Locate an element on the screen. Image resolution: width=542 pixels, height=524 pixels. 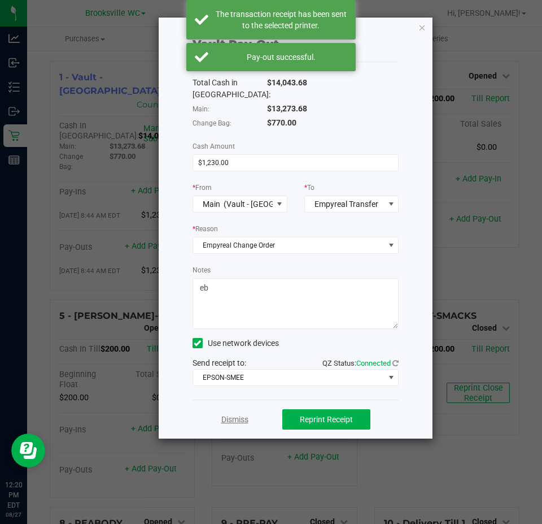
a: Dismiss is located at coordinates (235, 419).